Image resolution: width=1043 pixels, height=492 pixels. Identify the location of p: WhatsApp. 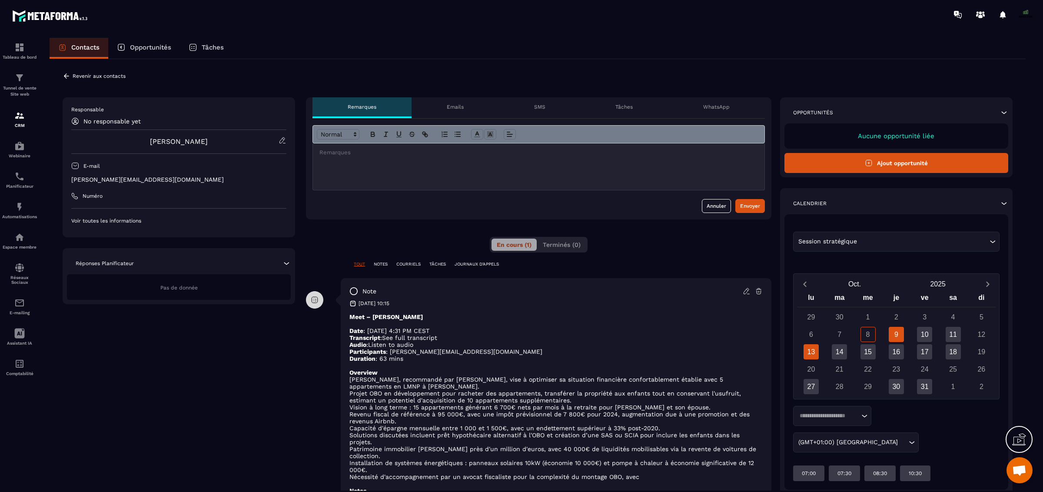
(716, 107).